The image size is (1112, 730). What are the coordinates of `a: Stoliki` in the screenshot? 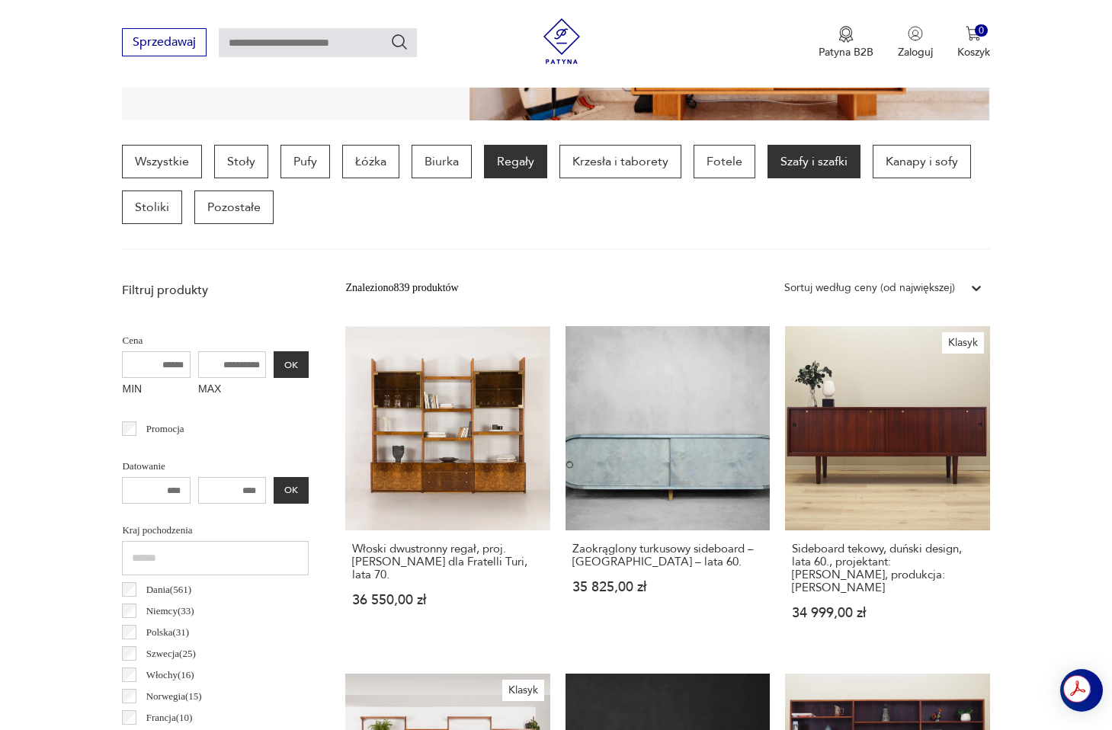 It's located at (152, 207).